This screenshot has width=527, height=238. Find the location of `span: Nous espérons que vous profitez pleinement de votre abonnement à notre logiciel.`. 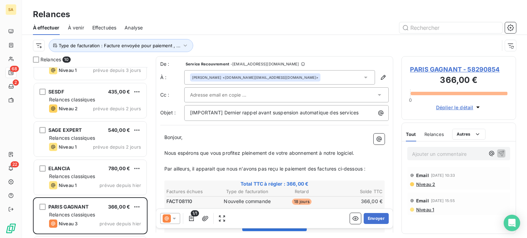

span: Nous espérons que vous profitez pleinement de votre abonnement à notre logiciel. is located at coordinates (259, 153).